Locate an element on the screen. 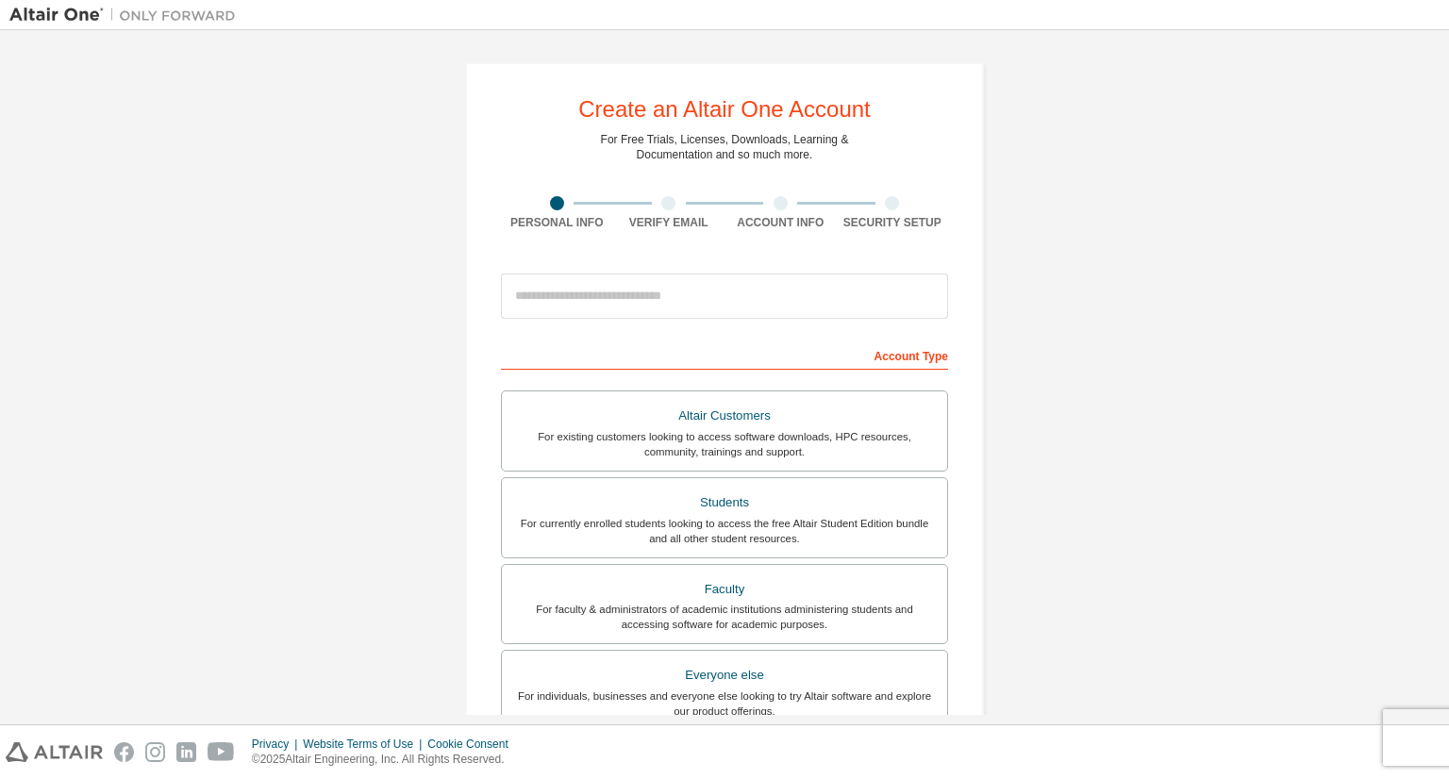  div: Account Info is located at coordinates (780, 223).